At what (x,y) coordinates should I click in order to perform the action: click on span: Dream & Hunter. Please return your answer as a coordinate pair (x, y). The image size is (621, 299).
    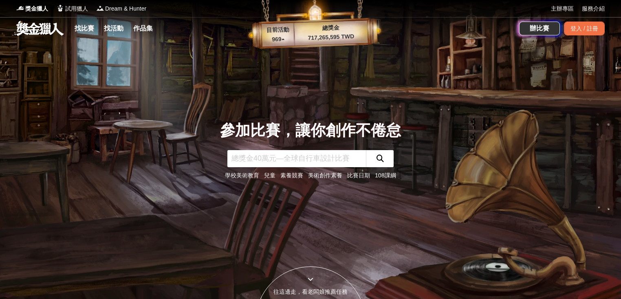
    Looking at the image, I should click on (125, 9).